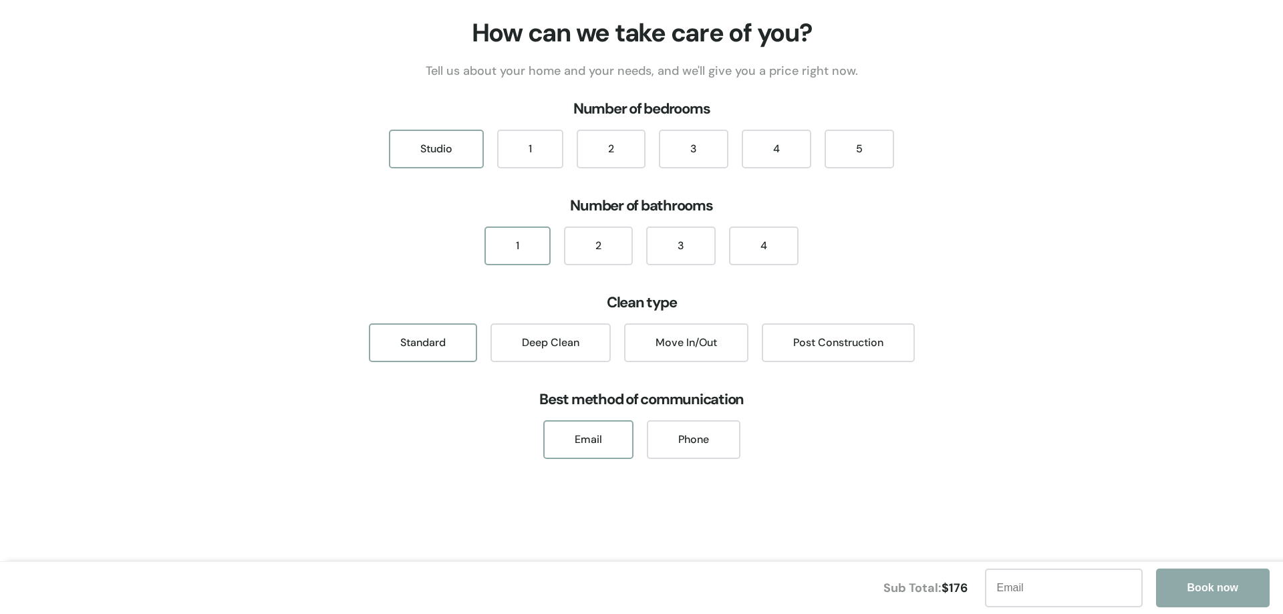 The width and height of the screenshot is (1283, 614). What do you see at coordinates (436, 149) in the screenshot?
I see `div: Studio` at bounding box center [436, 149].